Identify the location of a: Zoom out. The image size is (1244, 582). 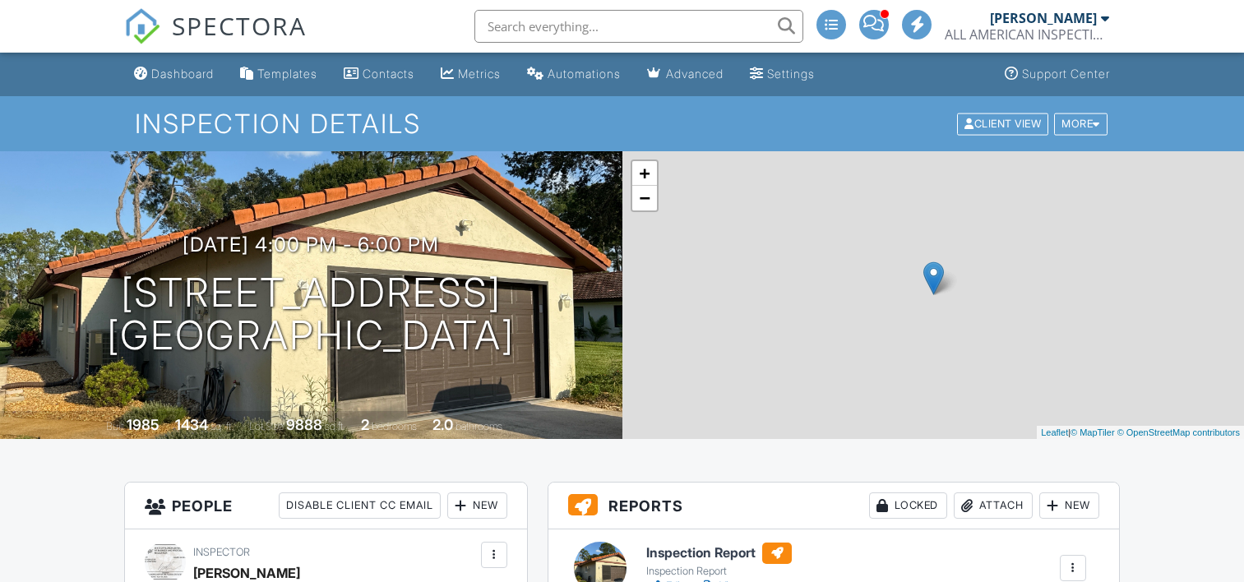
(645, 198).